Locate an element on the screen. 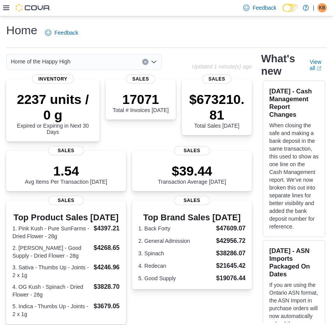  dd: $4246.96 is located at coordinates (107, 267).